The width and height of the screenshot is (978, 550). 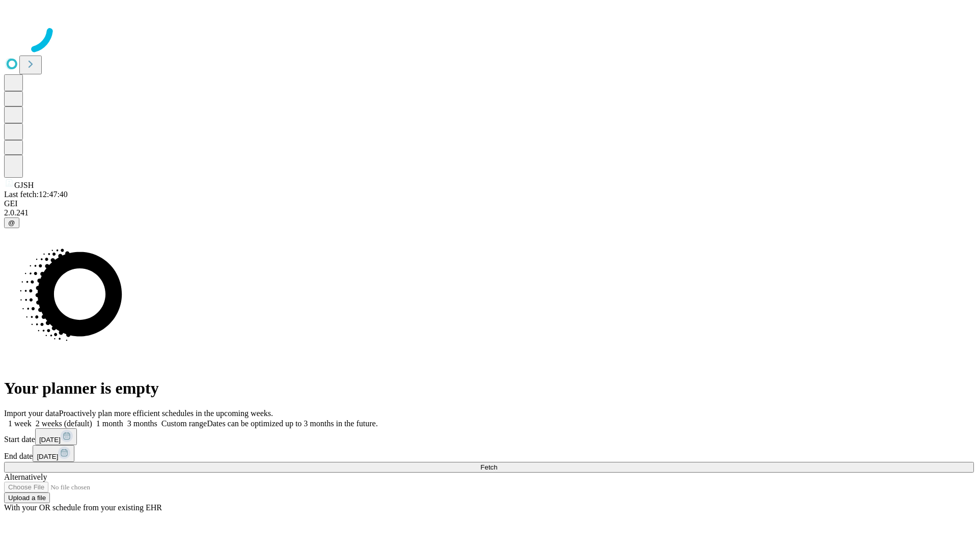 What do you see at coordinates (64, 423) in the screenshot?
I see `span: 2 weeks (default)` at bounding box center [64, 423].